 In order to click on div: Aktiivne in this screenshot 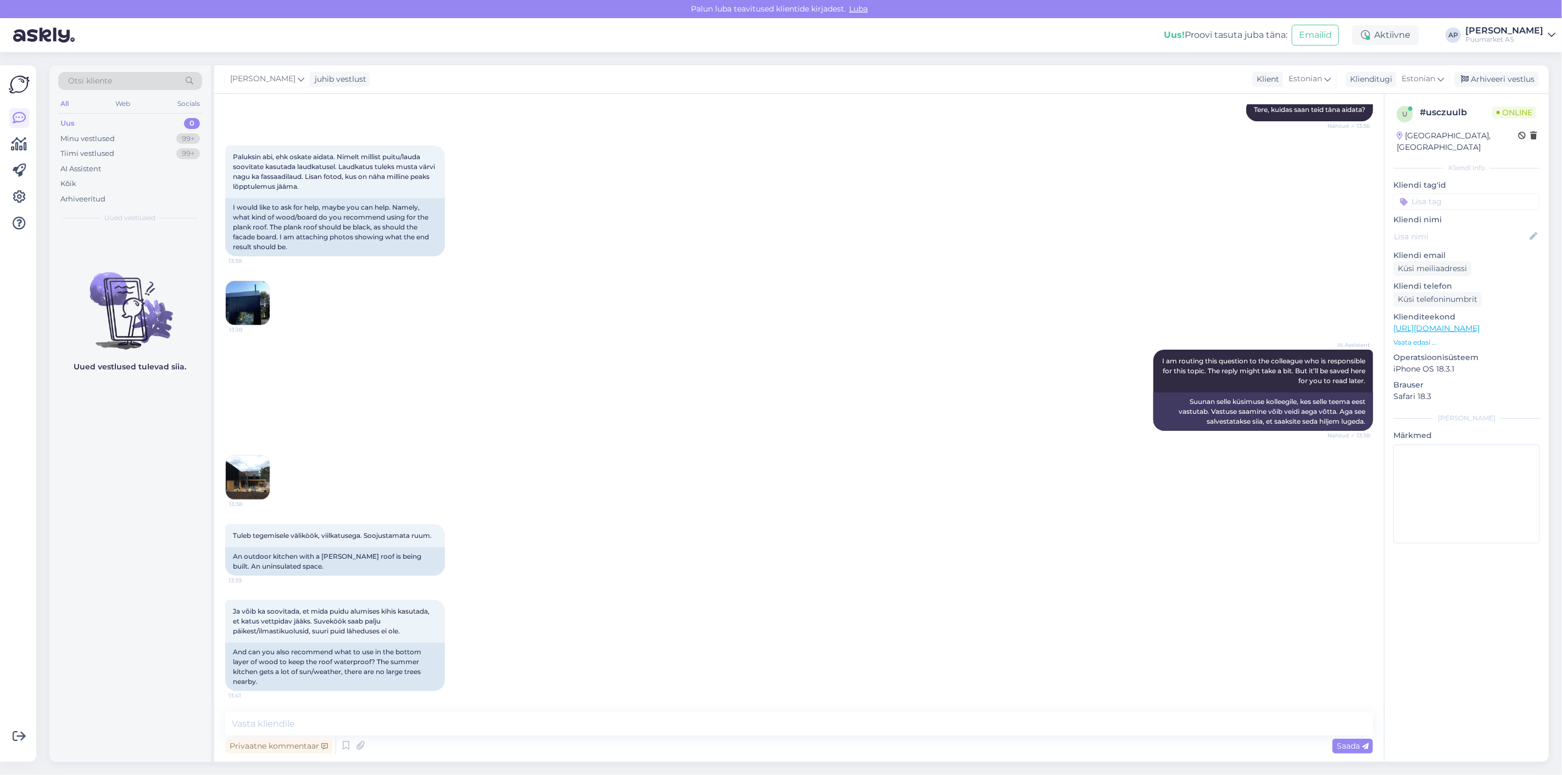, I will do `click(1386, 35)`.